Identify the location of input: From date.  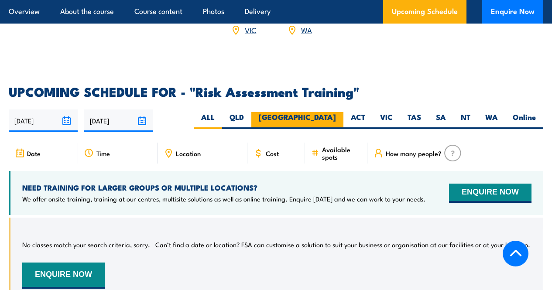
(43, 121).